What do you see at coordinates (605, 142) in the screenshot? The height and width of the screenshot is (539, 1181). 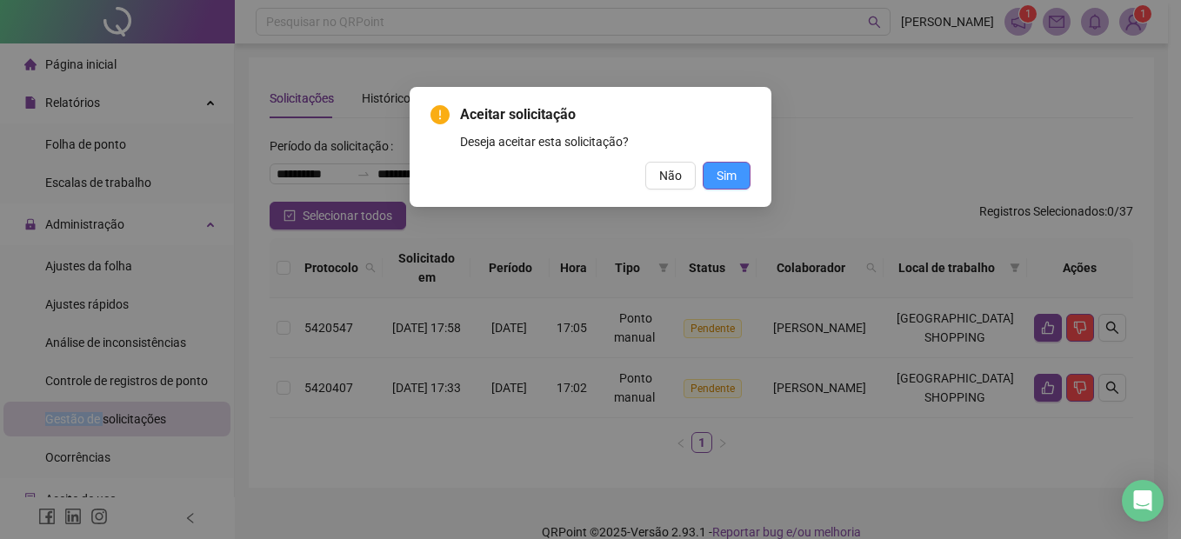 I see `div: Deseja aceitar esta solicitação?` at bounding box center [605, 142].